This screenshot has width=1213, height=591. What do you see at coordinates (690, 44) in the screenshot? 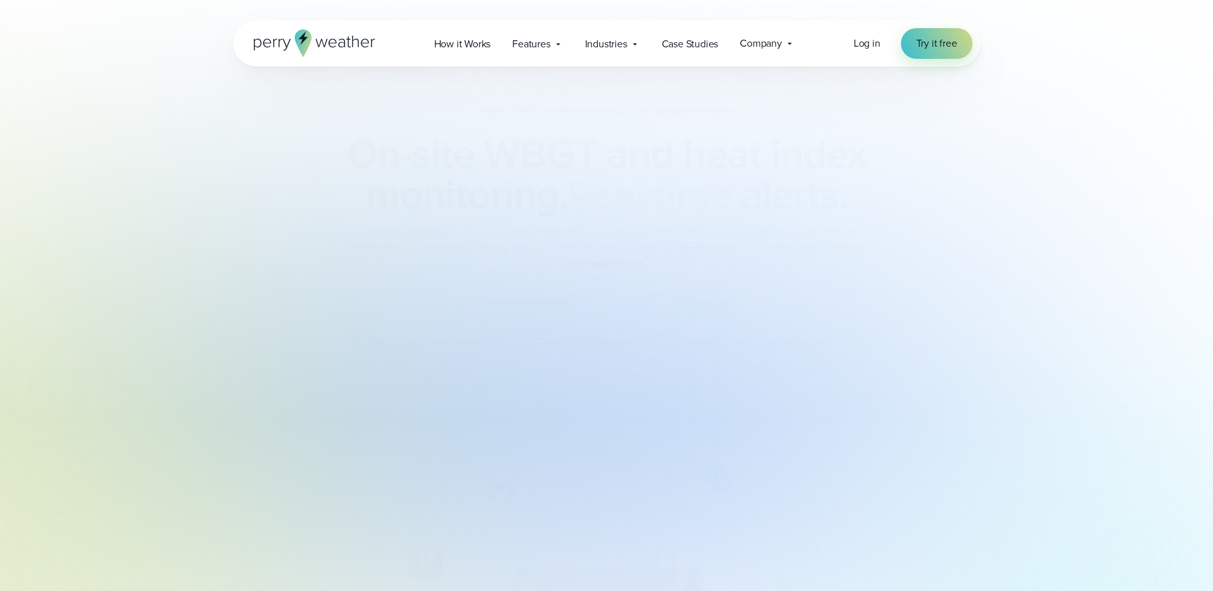
I see `span: Case Studies` at bounding box center [690, 44].